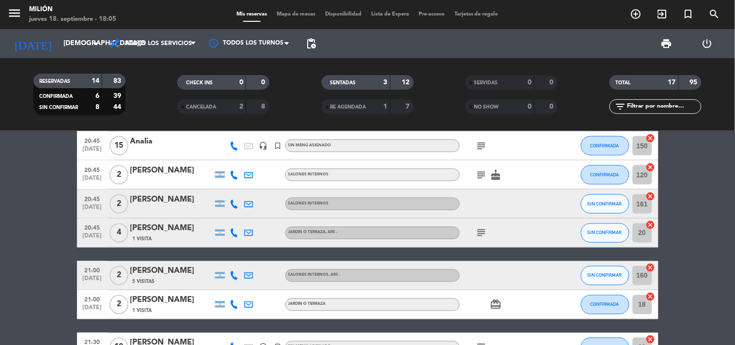  What do you see at coordinates (241, 107) in the screenshot?
I see `strong: 2` at bounding box center [241, 107].